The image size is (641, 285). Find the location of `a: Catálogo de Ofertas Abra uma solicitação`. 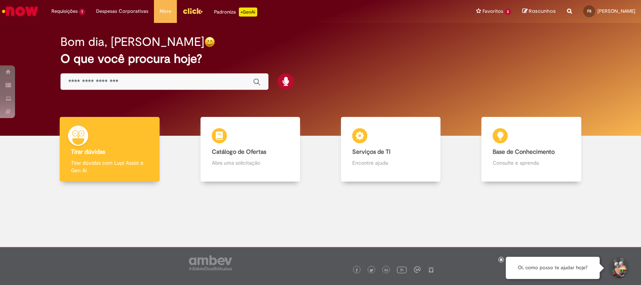

a: Catálogo de Ofertas Abra uma solicitação is located at coordinates (250, 149).